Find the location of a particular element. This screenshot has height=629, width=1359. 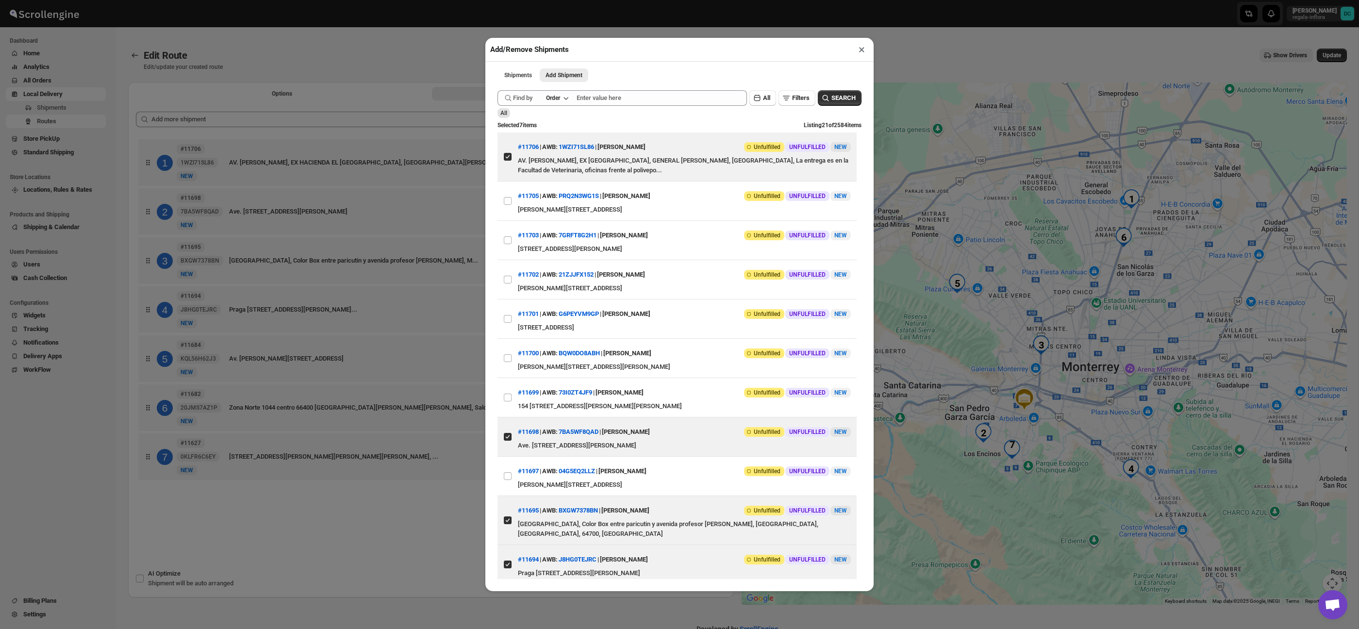

button: 1WZI71SL86 is located at coordinates (576, 147).